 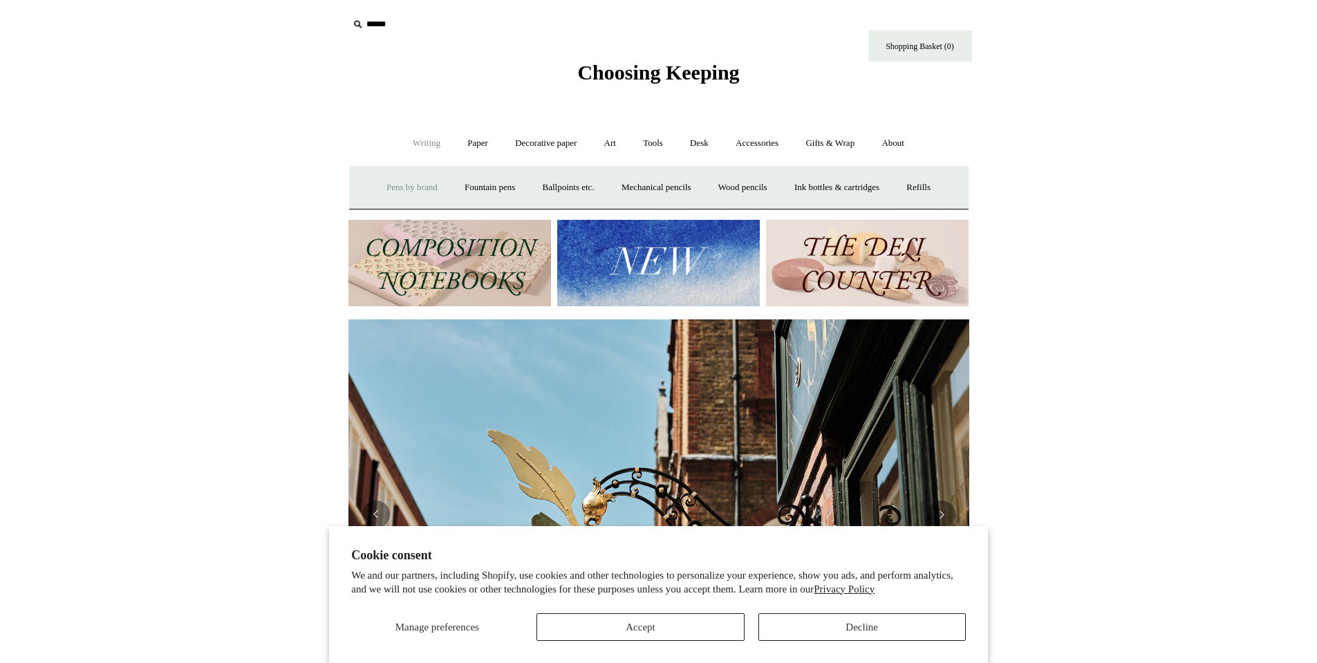 What do you see at coordinates (921, 46) in the screenshot?
I see `a: Shopping Basket (0)` at bounding box center [921, 46].